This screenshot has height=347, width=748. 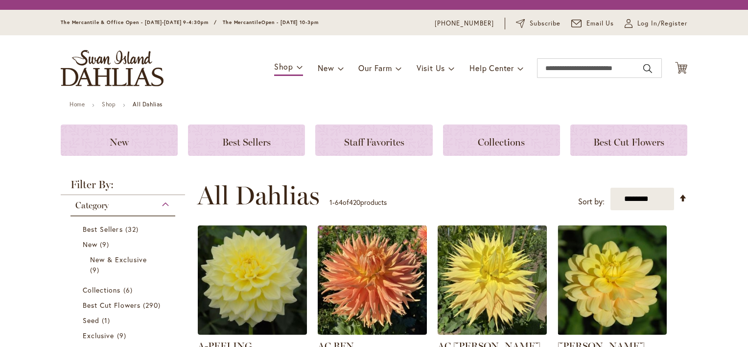 I want to click on span: Our Farm, so click(x=375, y=68).